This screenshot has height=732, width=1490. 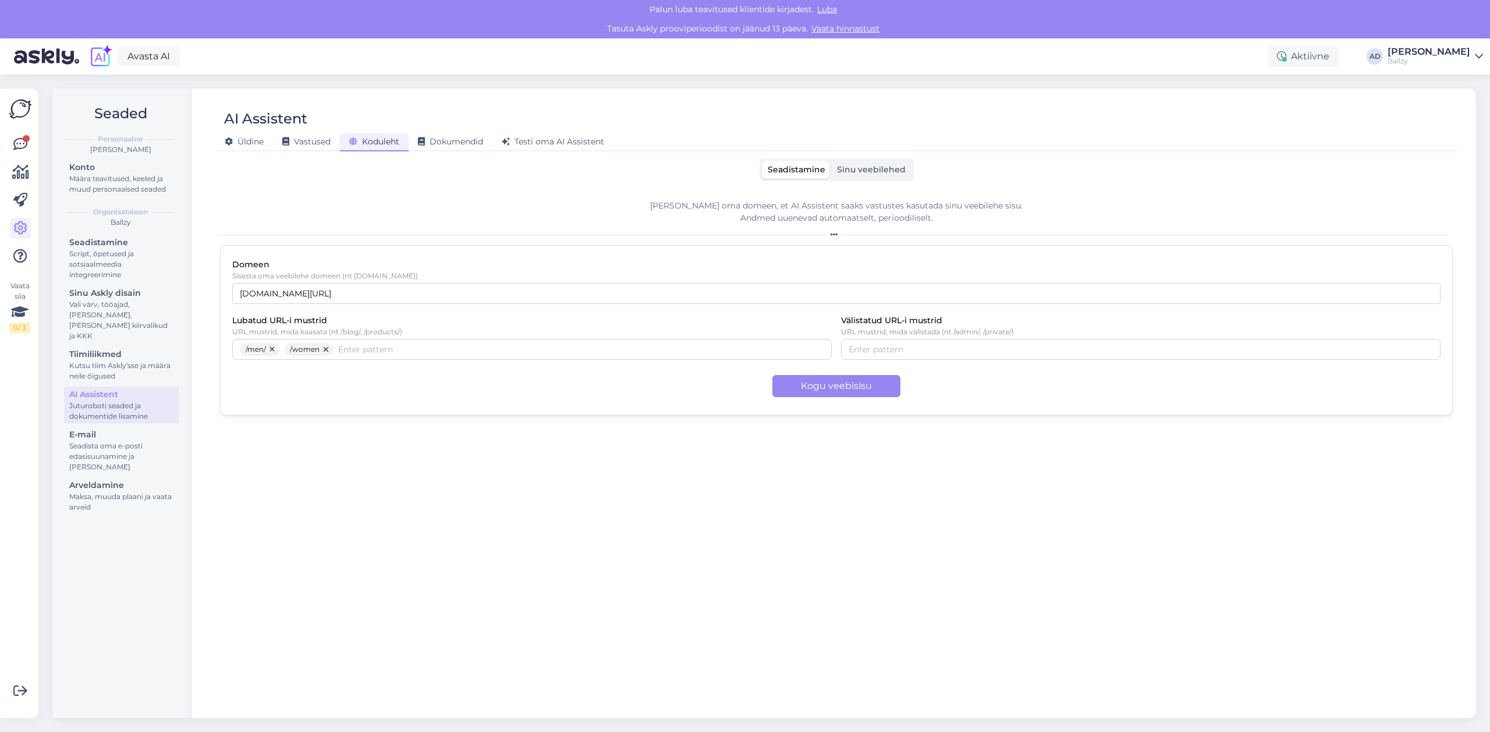 What do you see at coordinates (122, 354) in the screenshot?
I see `div: Tiimiliikmed` at bounding box center [122, 354].